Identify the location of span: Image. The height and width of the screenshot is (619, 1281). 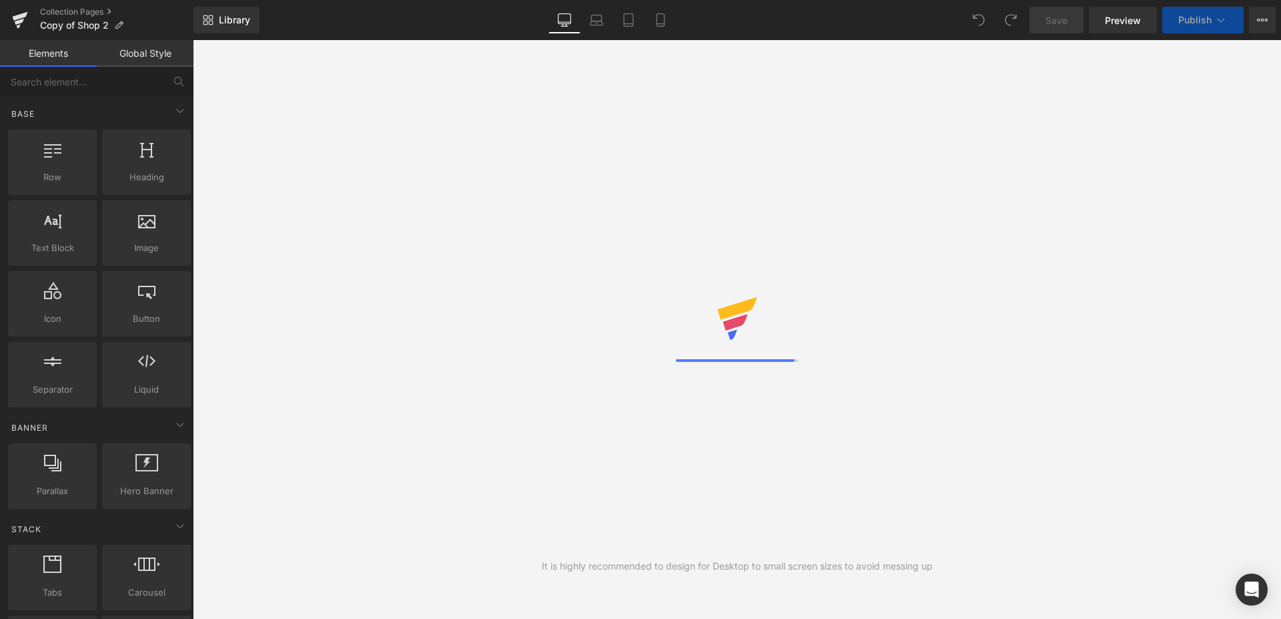
(146, 248).